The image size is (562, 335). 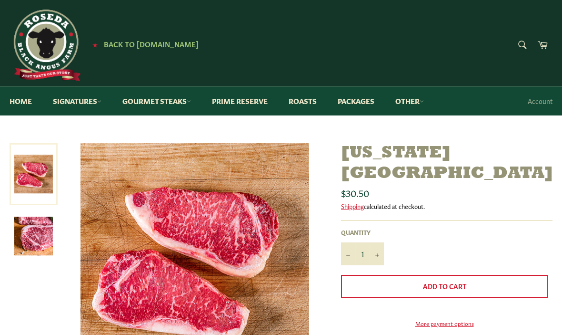 What do you see at coordinates (348, 254) in the screenshot?
I see `button: Reduce item quantity by one` at bounding box center [348, 254].